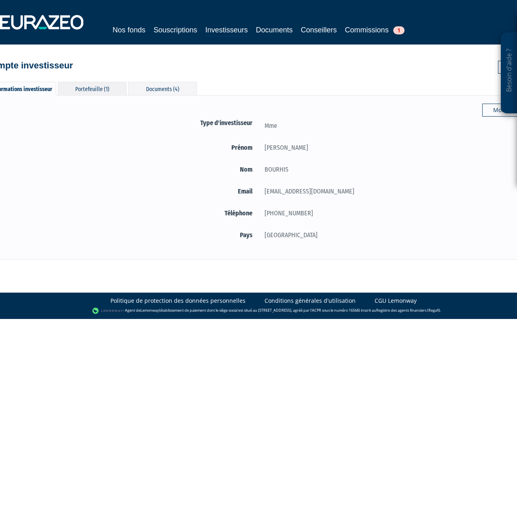 This screenshot has width=517, height=508. Describe the element at coordinates (375, 30) in the screenshot. I see `a: Commissions1` at that location.